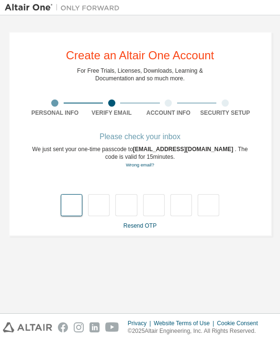 The image size is (280, 341). What do you see at coordinates (140, 75) in the screenshot?
I see `div: For Free Trials, Licenses, Downloads, Learning & Documentation and so much more.` at bounding box center [140, 75].